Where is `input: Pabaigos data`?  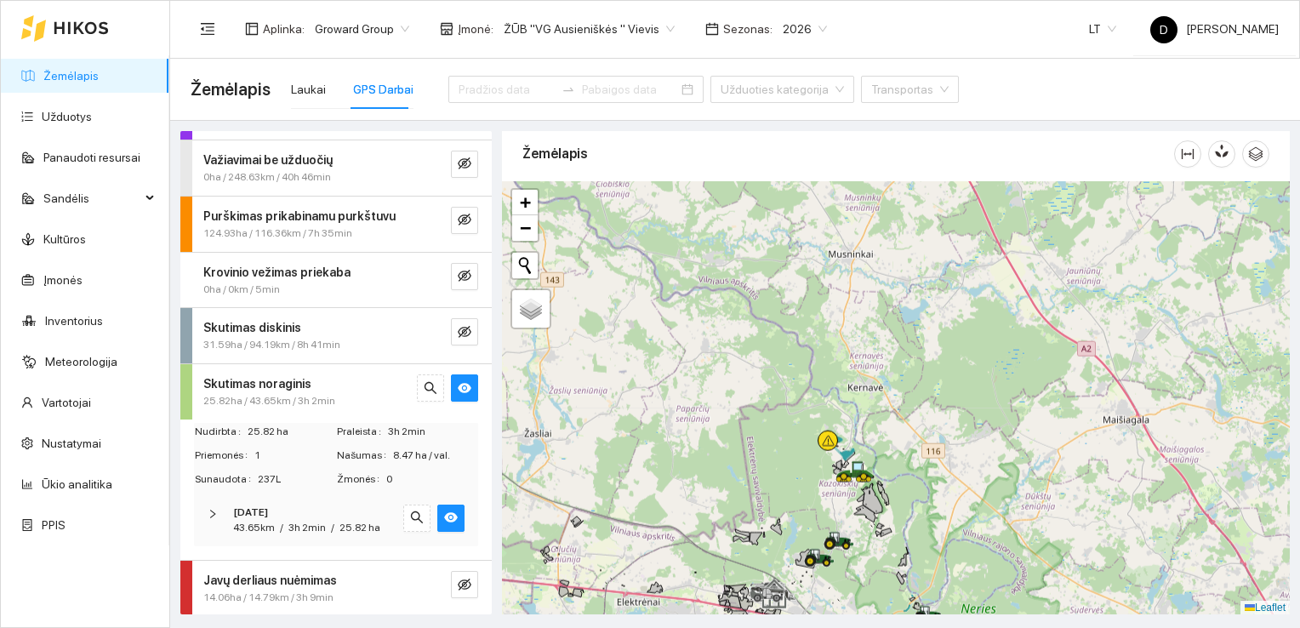 input: Pabaigos data is located at coordinates (630, 89).